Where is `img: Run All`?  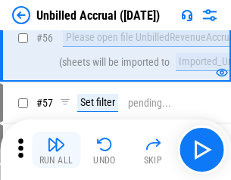
img: Run All is located at coordinates (56, 145).